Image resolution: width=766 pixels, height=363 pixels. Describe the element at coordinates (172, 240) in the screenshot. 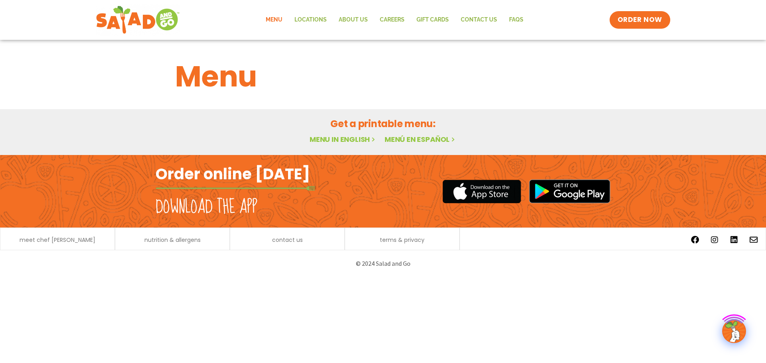

I see `span: nutrition & allergens` at that location.